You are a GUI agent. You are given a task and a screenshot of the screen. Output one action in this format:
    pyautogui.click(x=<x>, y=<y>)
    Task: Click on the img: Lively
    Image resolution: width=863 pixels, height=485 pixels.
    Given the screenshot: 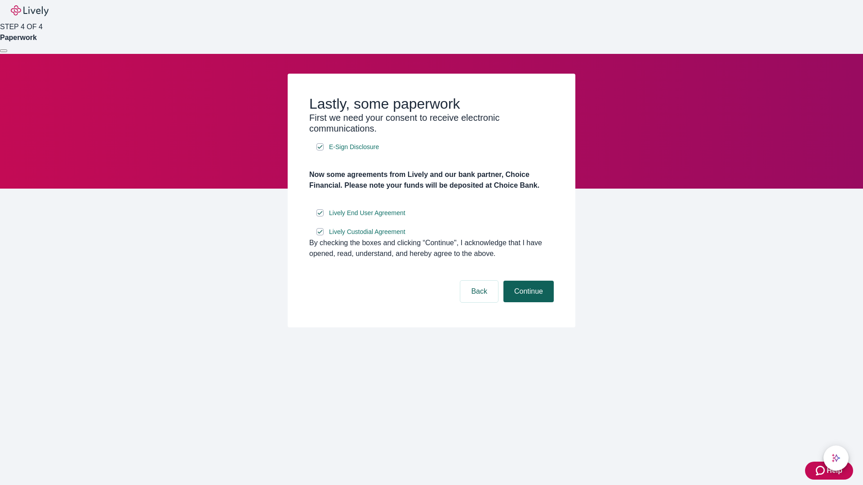 What is the action you would take?
    pyautogui.click(x=30, y=11)
    